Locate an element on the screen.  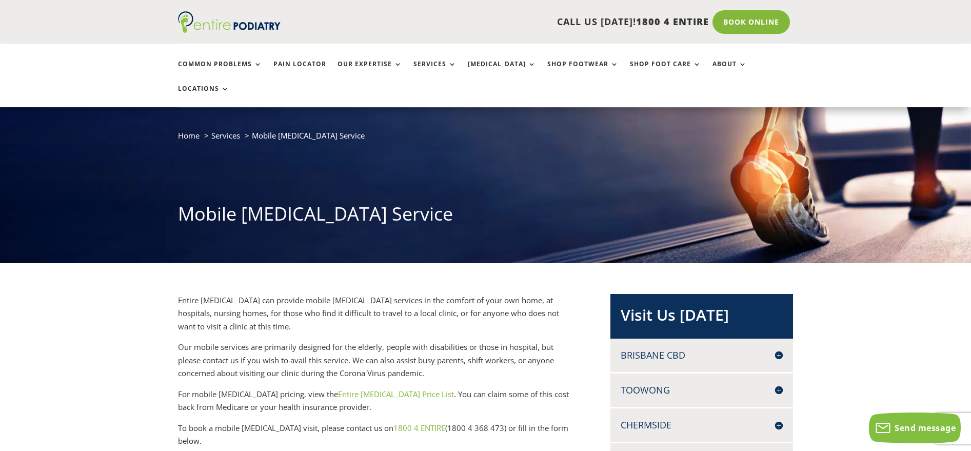
span: Home is located at coordinates (189, 135).